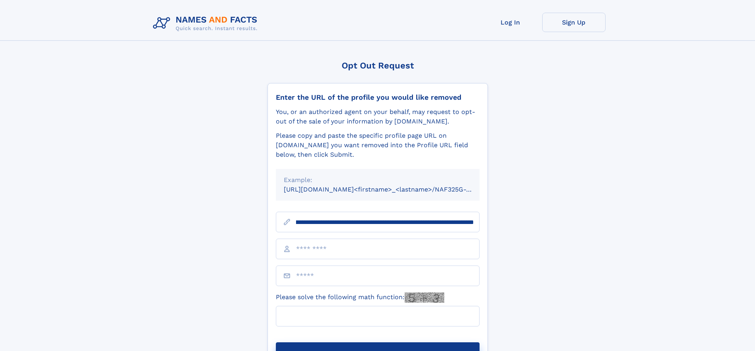  I want to click on a: Log In, so click(510, 22).